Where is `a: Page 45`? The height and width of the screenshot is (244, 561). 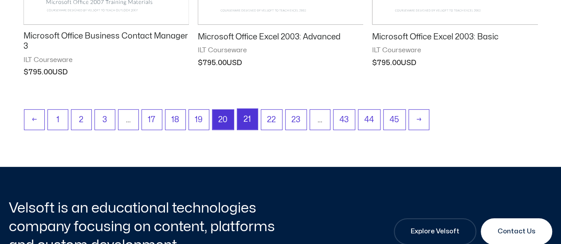
a: Page 45 is located at coordinates (394, 120).